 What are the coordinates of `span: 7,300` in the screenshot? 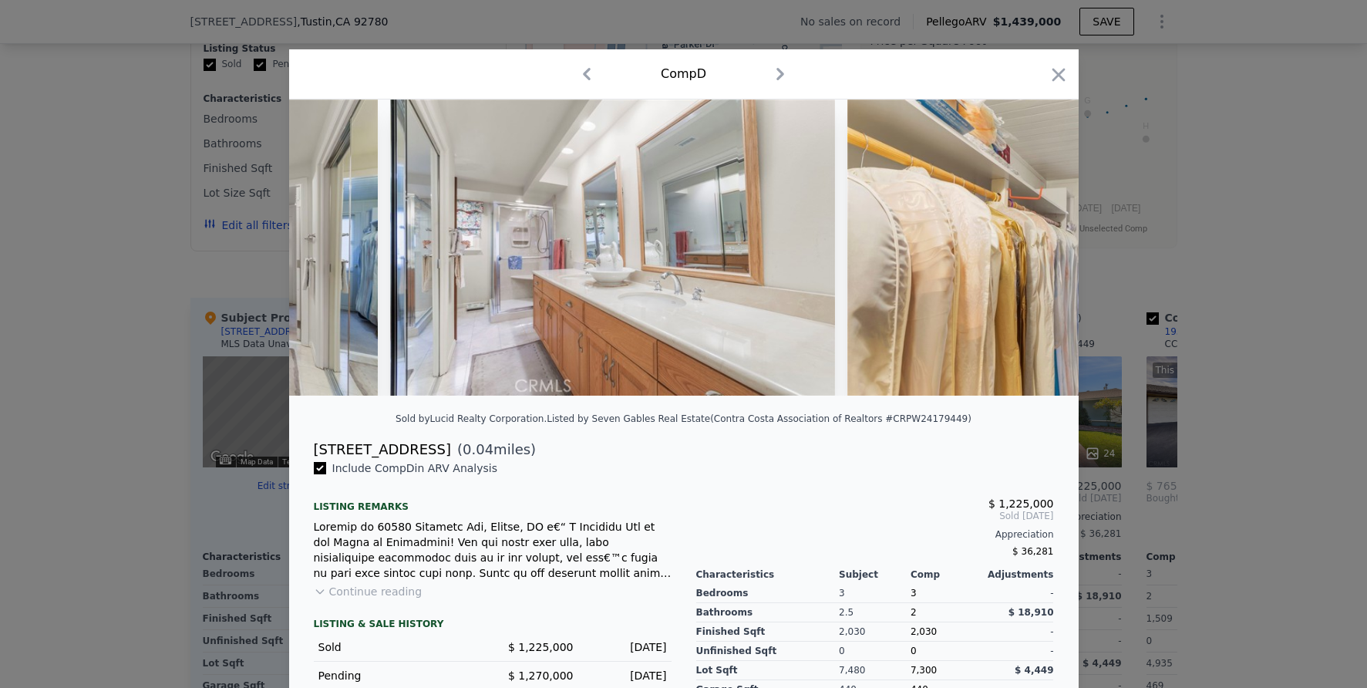 It's located at (924, 670).